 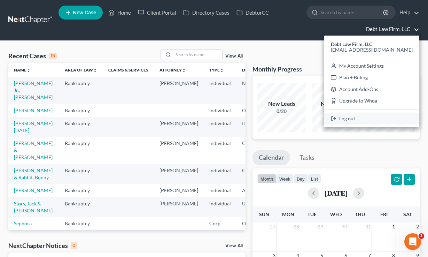 I want to click on a: Attorneyunfold_more, so click(x=173, y=70).